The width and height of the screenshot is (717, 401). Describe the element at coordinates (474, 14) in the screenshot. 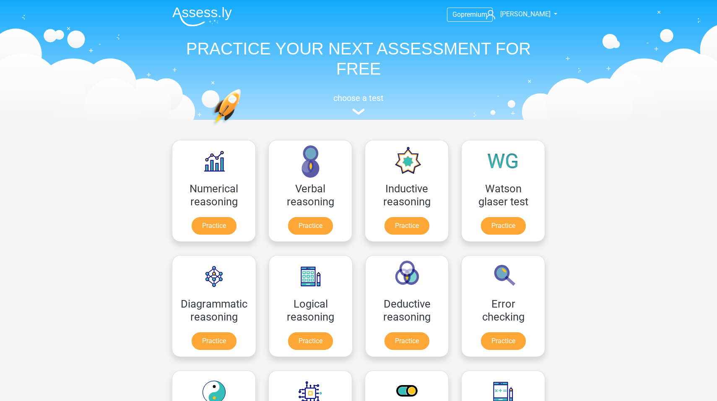

I see `span: premium` at that location.